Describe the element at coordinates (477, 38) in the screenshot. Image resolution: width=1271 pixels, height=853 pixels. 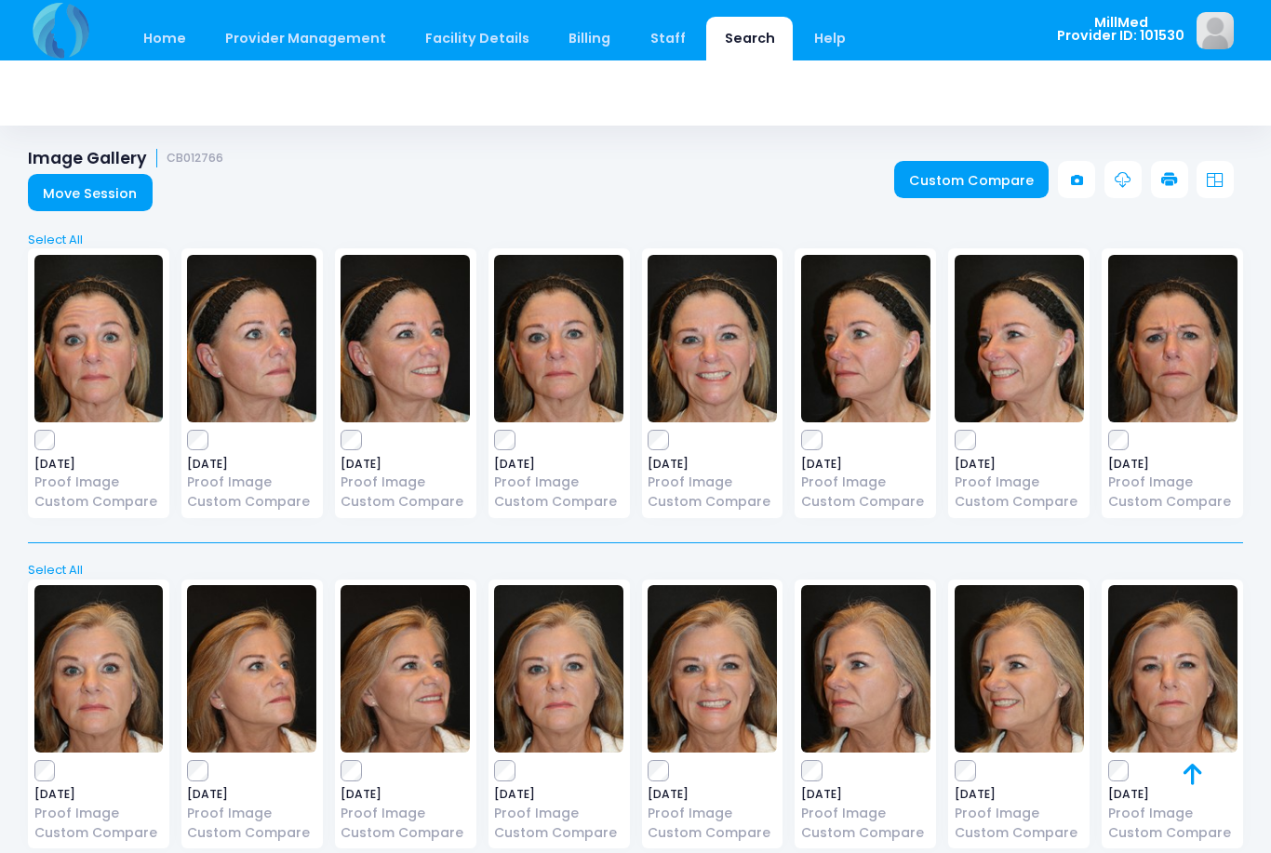
I see `a: Facility Details` at that location.